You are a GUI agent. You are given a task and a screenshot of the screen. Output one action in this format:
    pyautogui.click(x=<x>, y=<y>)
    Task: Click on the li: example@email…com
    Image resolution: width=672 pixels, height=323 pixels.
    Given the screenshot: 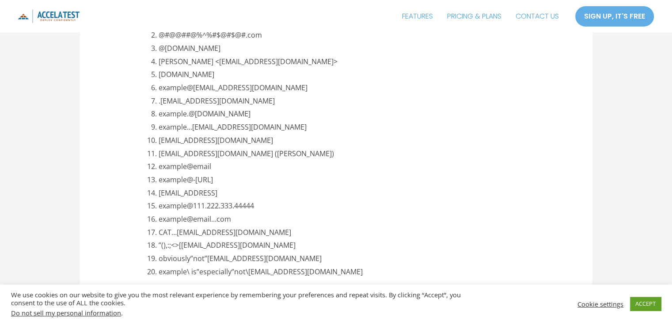 What is the action you would take?
    pyautogui.click(x=352, y=219)
    